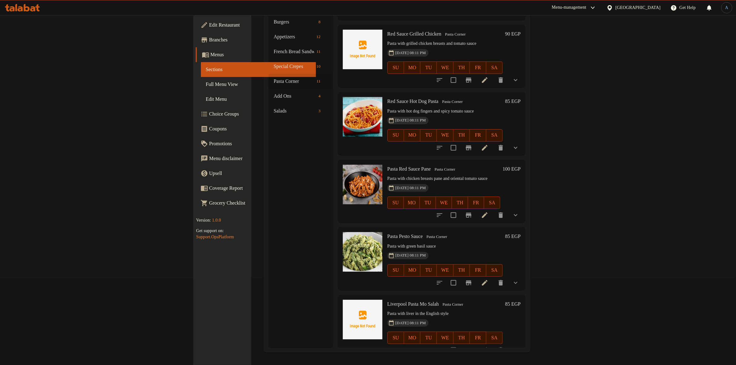 This screenshot has width=736, height=365. What do you see at coordinates (726, 8) in the screenshot?
I see `span: A` at bounding box center [726, 8].